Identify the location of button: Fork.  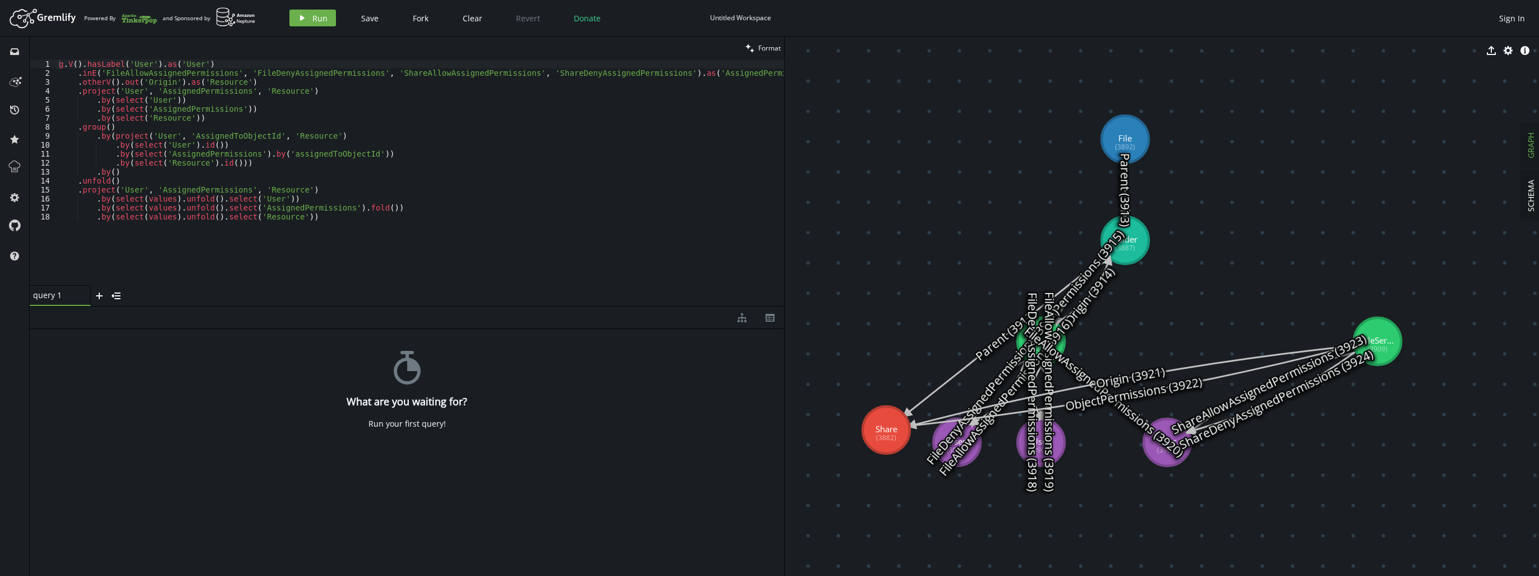
(421, 18).